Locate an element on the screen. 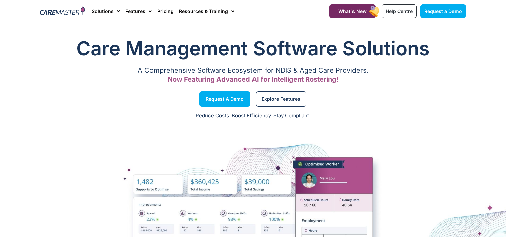 The height and width of the screenshot is (237, 506). h1: Care Management Software Solutions is located at coordinates (253, 48).